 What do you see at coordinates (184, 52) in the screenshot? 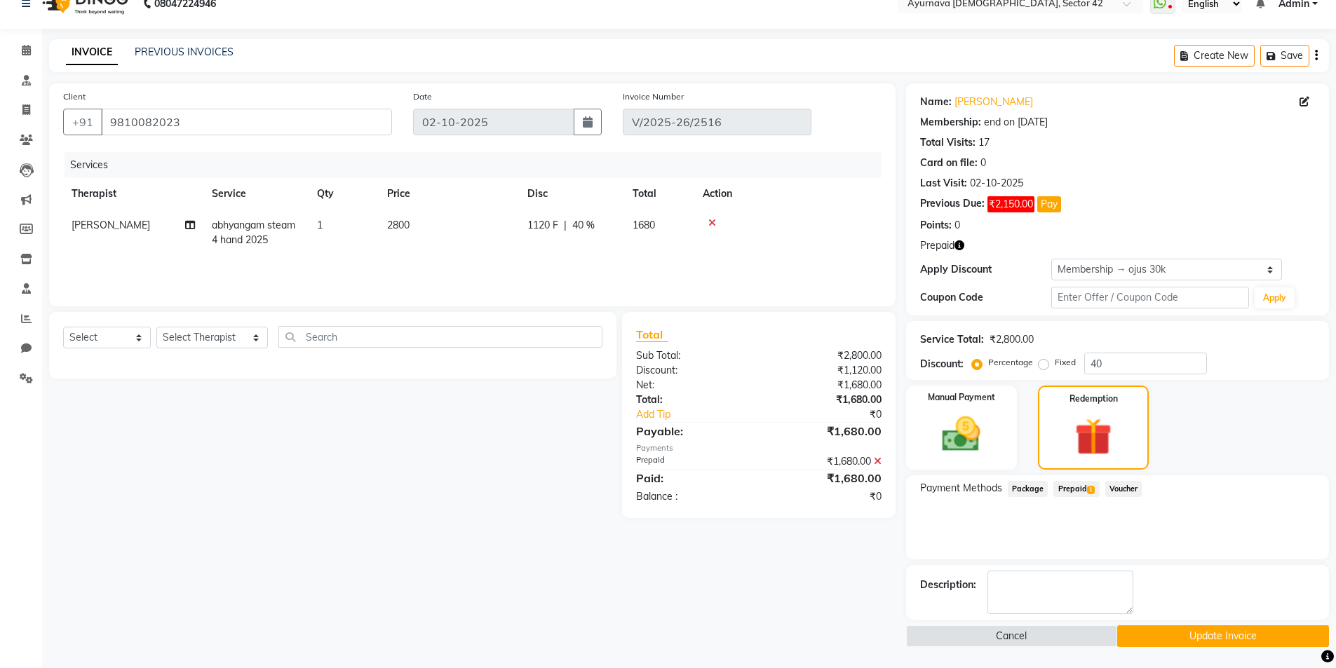
I see `a: PREVIOUS INVOICES` at bounding box center [184, 52].